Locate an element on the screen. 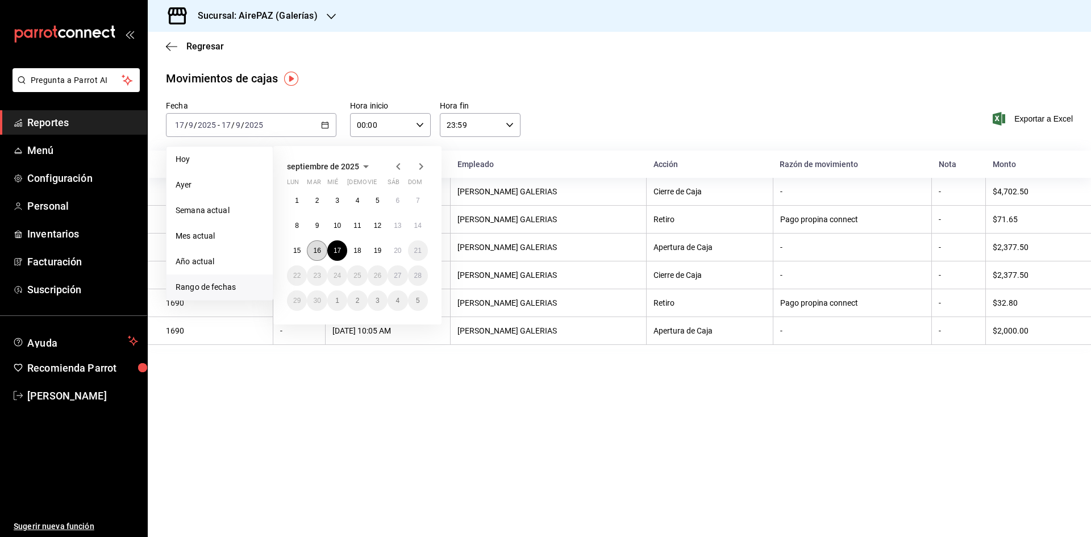  span: Inventarios is located at coordinates (82, 234).